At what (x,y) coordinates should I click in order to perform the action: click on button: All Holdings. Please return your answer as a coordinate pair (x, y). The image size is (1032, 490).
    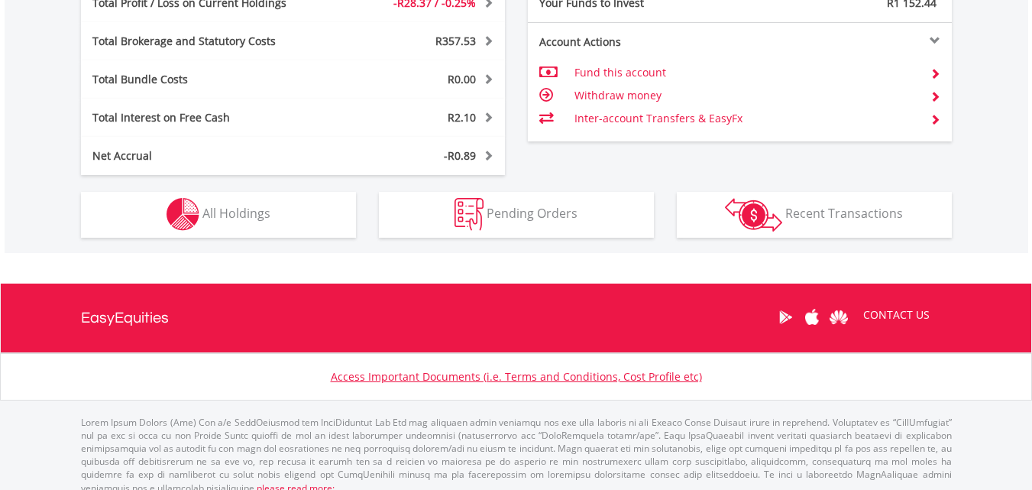
    Looking at the image, I should click on (219, 215).